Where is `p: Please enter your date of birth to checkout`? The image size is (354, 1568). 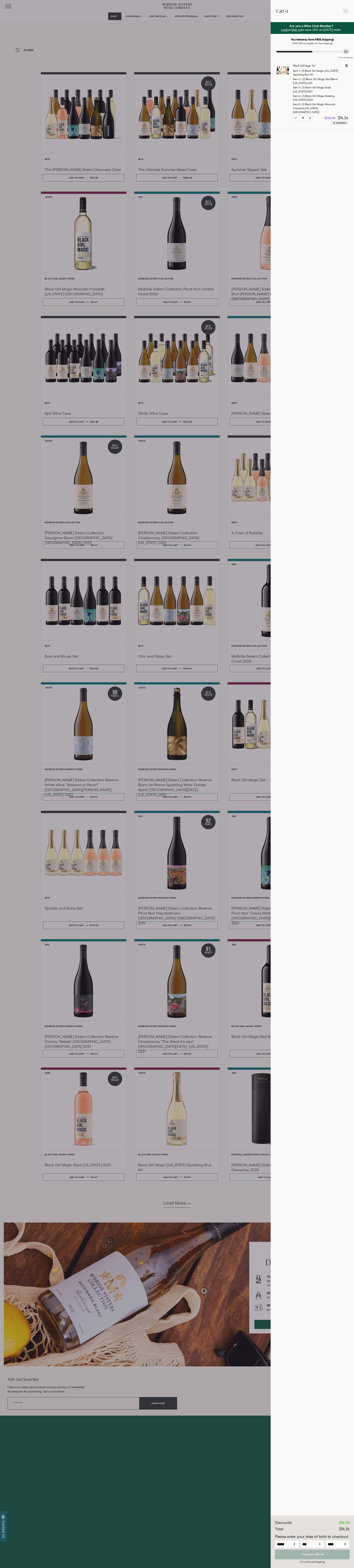 p: Please enter your date of birth to checkout is located at coordinates (312, 1537).